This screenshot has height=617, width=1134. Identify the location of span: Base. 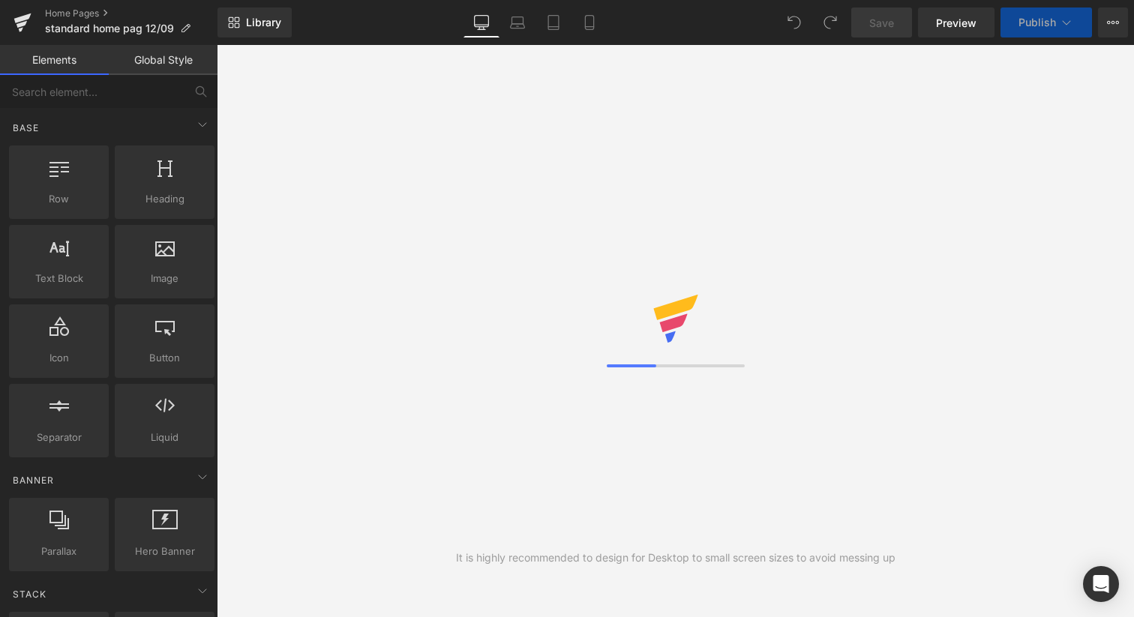
(25, 127).